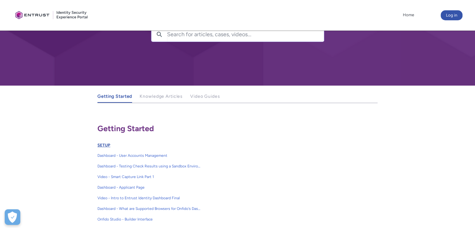 This screenshot has width=475, height=228. Describe the element at coordinates (149, 166) in the screenshot. I see `a: Dashboard - Testing Check Results using a Sandbox Environment` at that location.